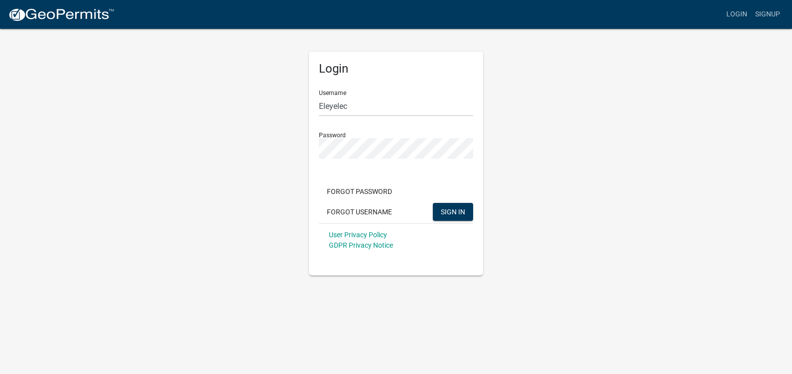 This screenshot has width=792, height=374. What do you see at coordinates (359, 212) in the screenshot?
I see `button: Forgot Username` at bounding box center [359, 212].